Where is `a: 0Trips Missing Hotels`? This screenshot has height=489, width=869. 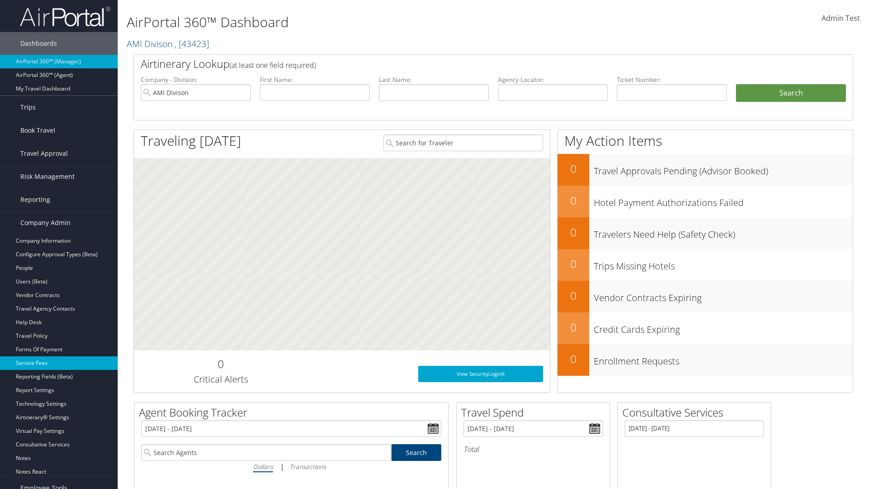 a: 0Trips Missing Hotels is located at coordinates (705, 265).